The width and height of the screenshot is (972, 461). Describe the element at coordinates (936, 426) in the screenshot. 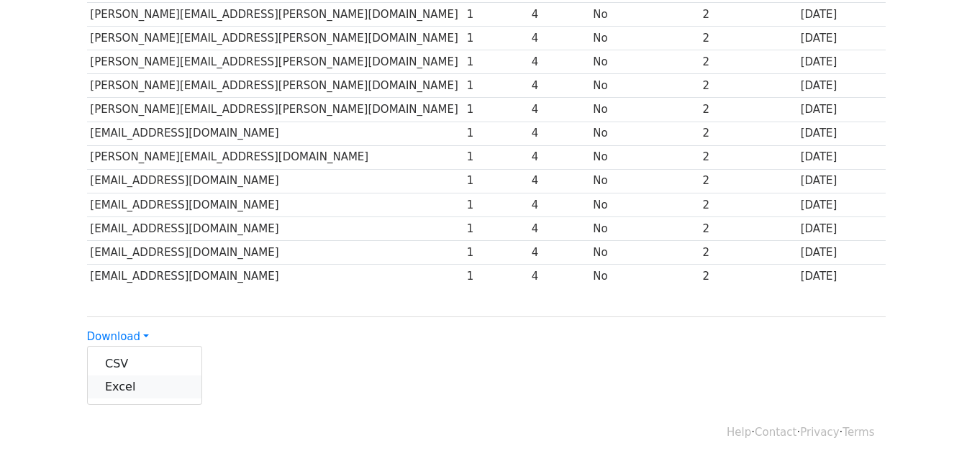

I see `div: Chat Widget` at that location.